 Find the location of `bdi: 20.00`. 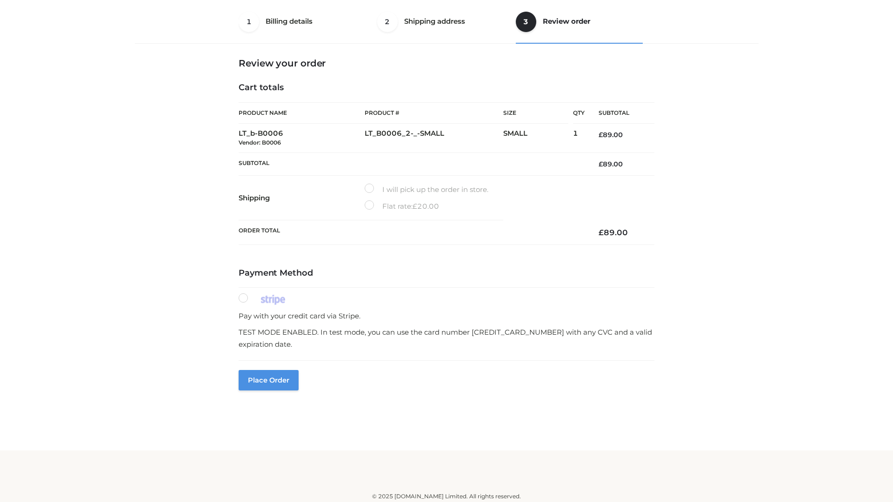

bdi: 20.00 is located at coordinates (426, 206).